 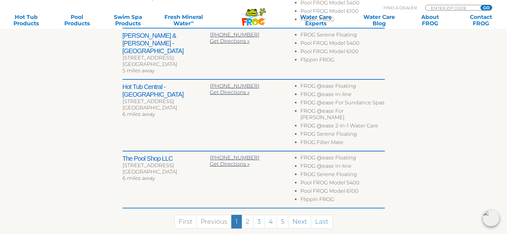 I want to click on p: Find A Dealer, so click(x=400, y=8).